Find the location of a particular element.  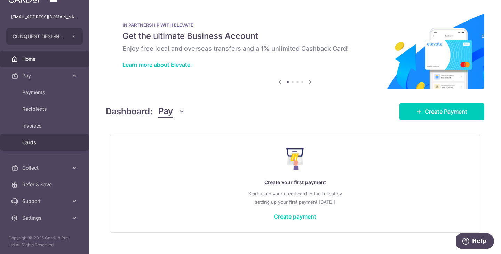

span: Create Payment is located at coordinates (446, 112).